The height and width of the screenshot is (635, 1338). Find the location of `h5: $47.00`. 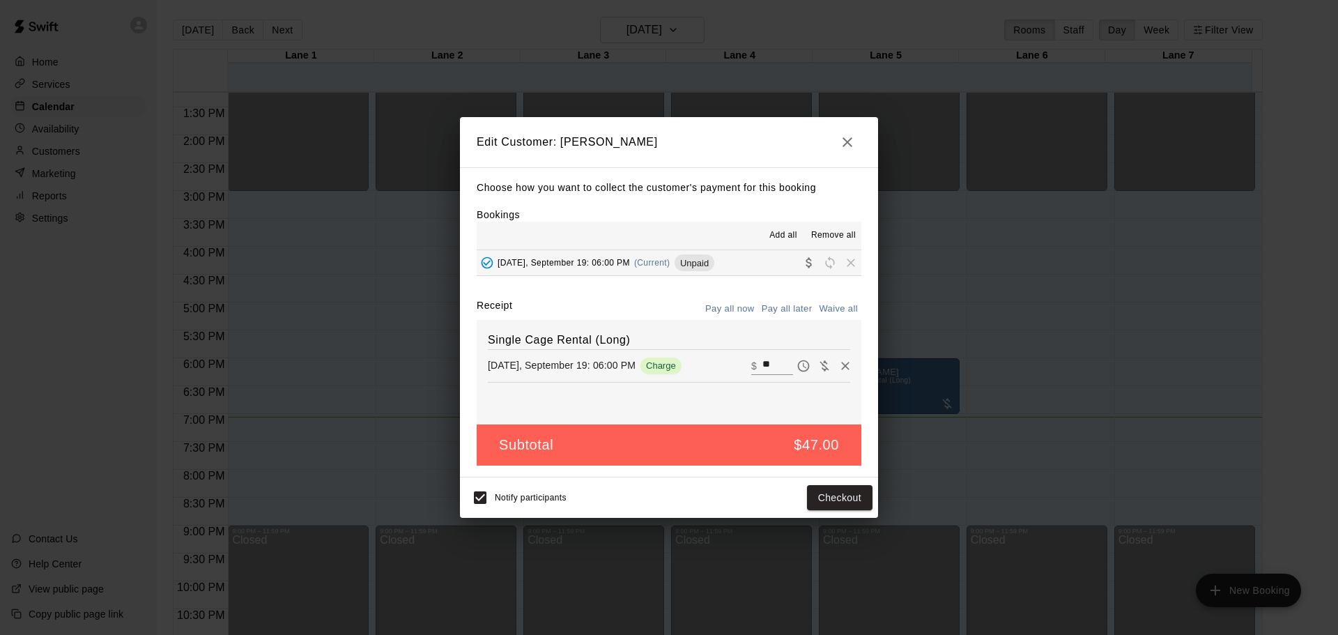

h5: $47.00 is located at coordinates (816, 445).